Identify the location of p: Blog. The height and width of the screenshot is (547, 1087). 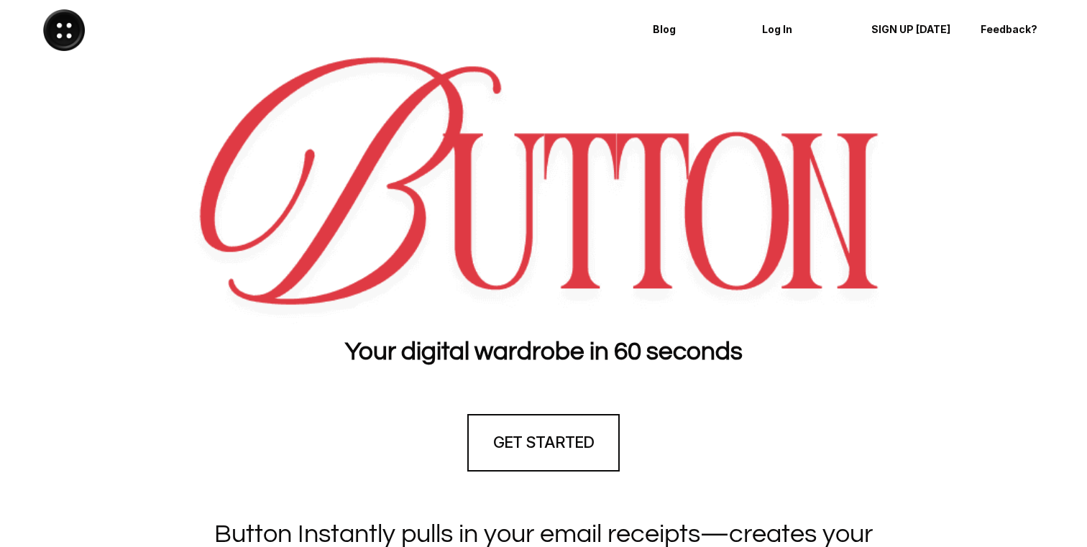
(694, 29).